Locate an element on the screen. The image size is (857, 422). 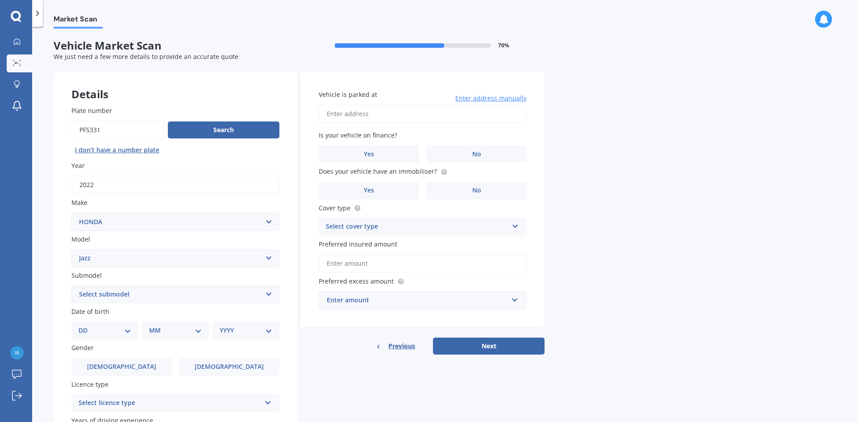
span: Market Scan is located at coordinates (78, 21).